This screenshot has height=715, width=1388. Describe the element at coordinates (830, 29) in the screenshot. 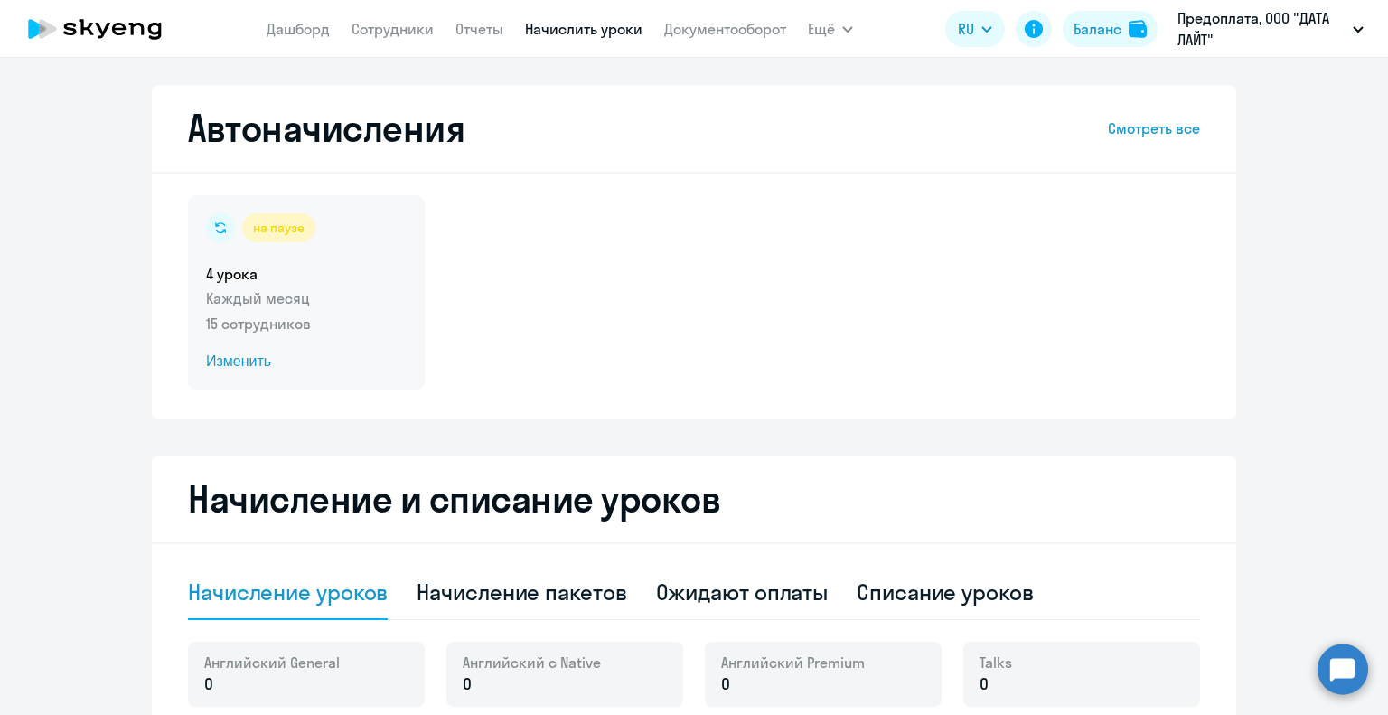

I see `button: Ещё` at that location.